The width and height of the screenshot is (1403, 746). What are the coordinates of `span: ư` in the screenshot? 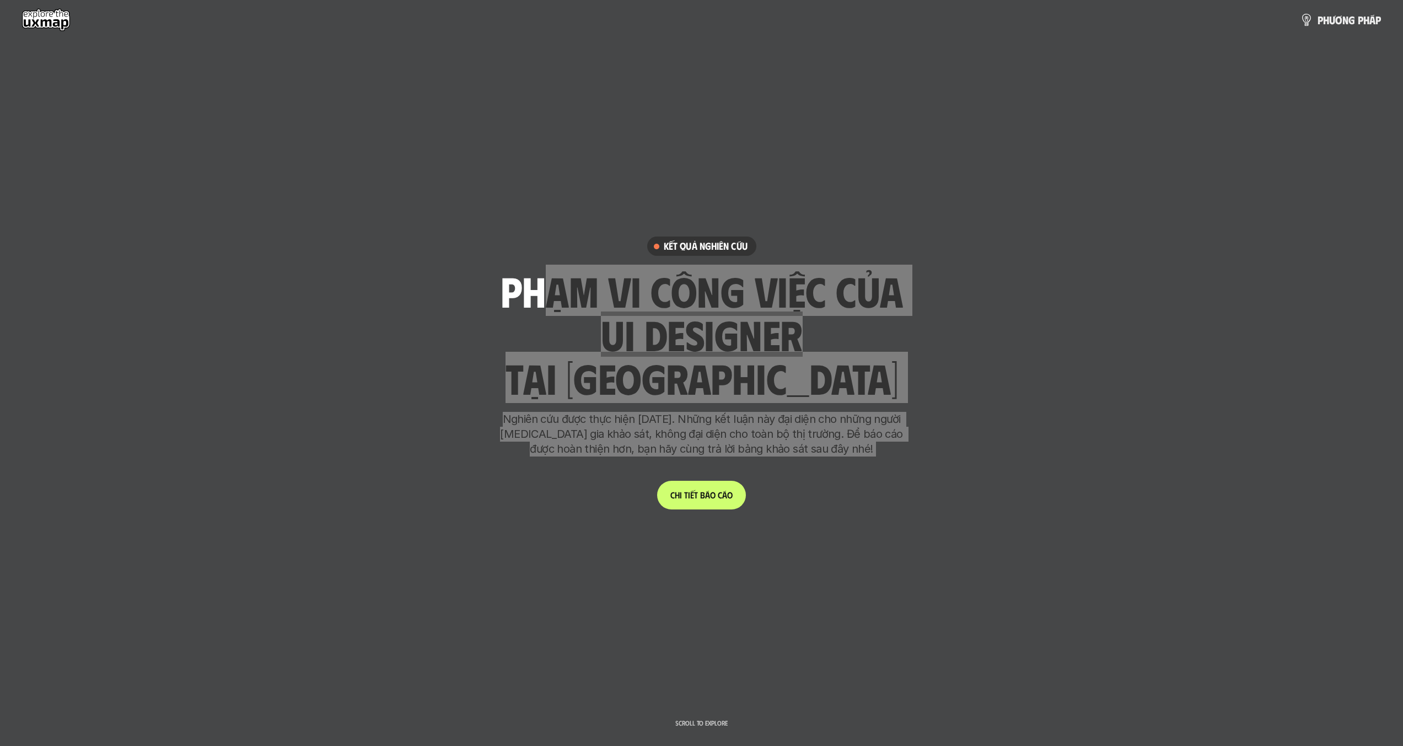 It's located at (1332, 20).